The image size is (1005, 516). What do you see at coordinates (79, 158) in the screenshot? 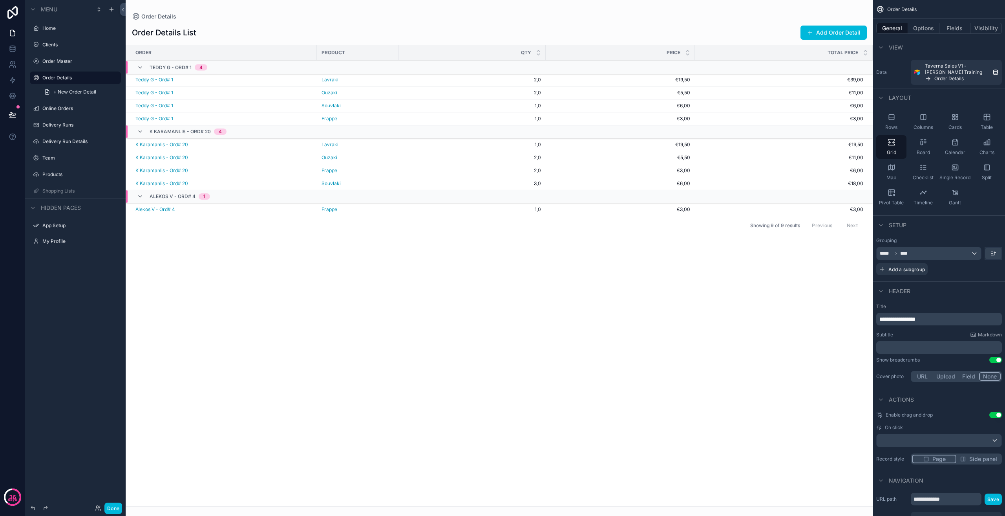
I see `label: Team` at bounding box center [79, 158].